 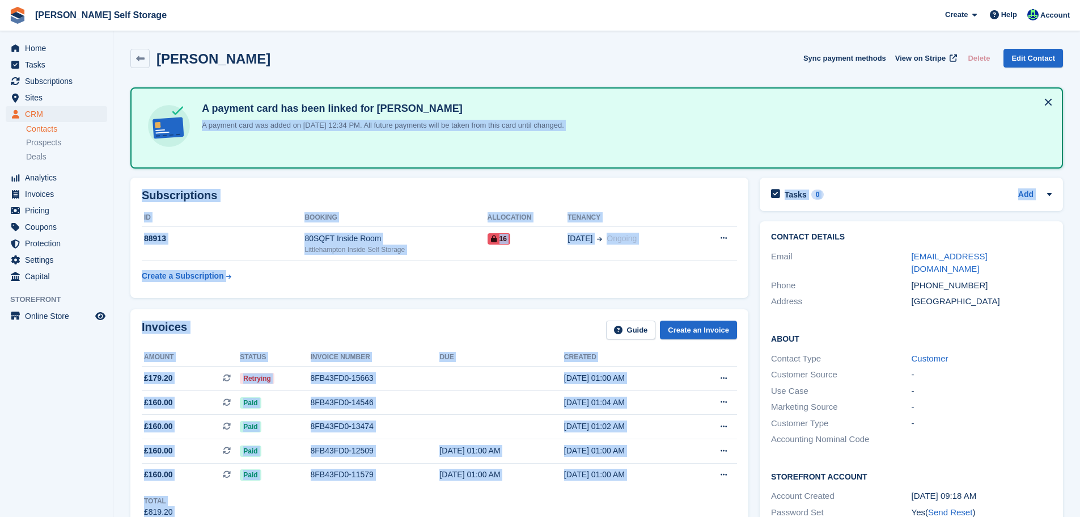 What do you see at coordinates (631, 218) in the screenshot?
I see `th: Tenancy` at bounding box center [631, 218].